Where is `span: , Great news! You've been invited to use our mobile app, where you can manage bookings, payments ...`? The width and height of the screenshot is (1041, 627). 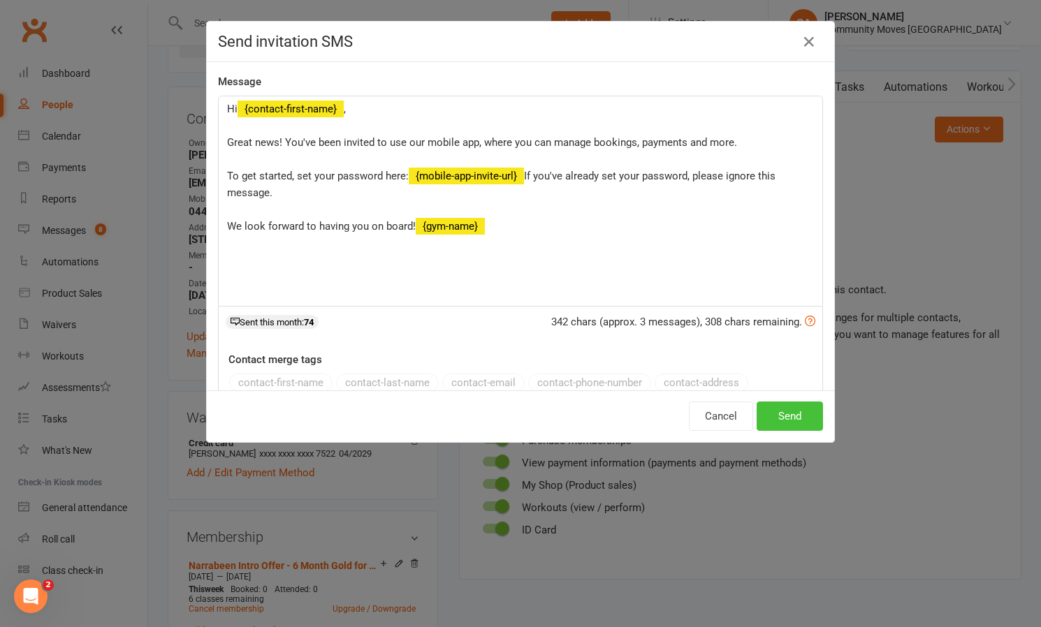
span: , Great news! You've been invited to use our mobile app, where you can manage bookings, payments ... is located at coordinates (482, 142).